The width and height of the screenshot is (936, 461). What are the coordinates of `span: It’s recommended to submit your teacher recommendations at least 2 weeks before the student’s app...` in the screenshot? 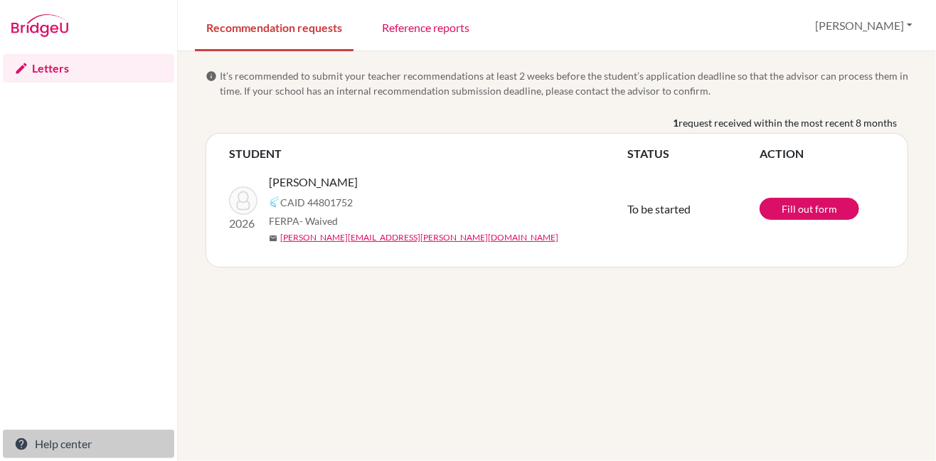 It's located at (564, 83).